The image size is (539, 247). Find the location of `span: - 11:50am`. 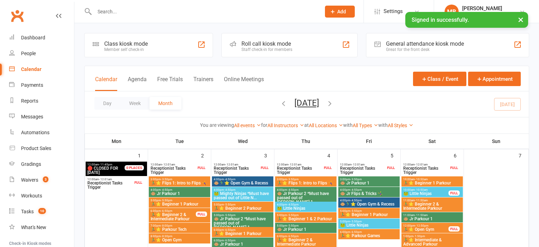

span: - 11:50am is located at coordinates (421, 215).